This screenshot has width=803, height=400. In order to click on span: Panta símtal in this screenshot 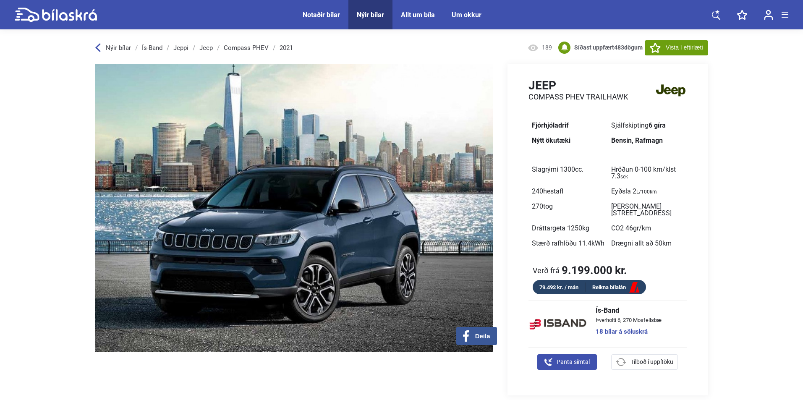, I will do `click(573, 362)`.